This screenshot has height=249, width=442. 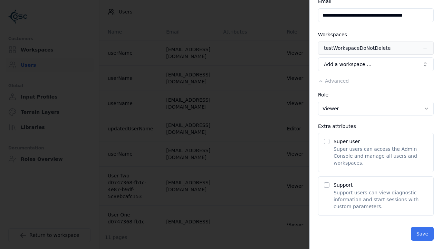 What do you see at coordinates (333, 81) in the screenshot?
I see `button: Advanced` at bounding box center [333, 81].